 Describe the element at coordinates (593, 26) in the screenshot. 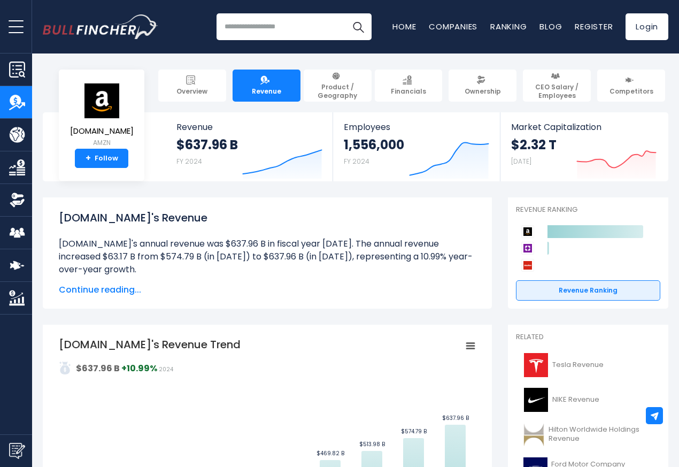

I see `a: Register` at that location.